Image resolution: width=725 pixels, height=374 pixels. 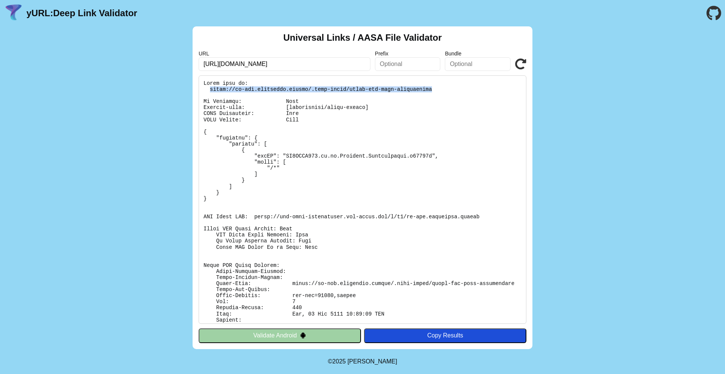 I want to click on a: yURL:Deep Link Validator, so click(x=82, y=13).